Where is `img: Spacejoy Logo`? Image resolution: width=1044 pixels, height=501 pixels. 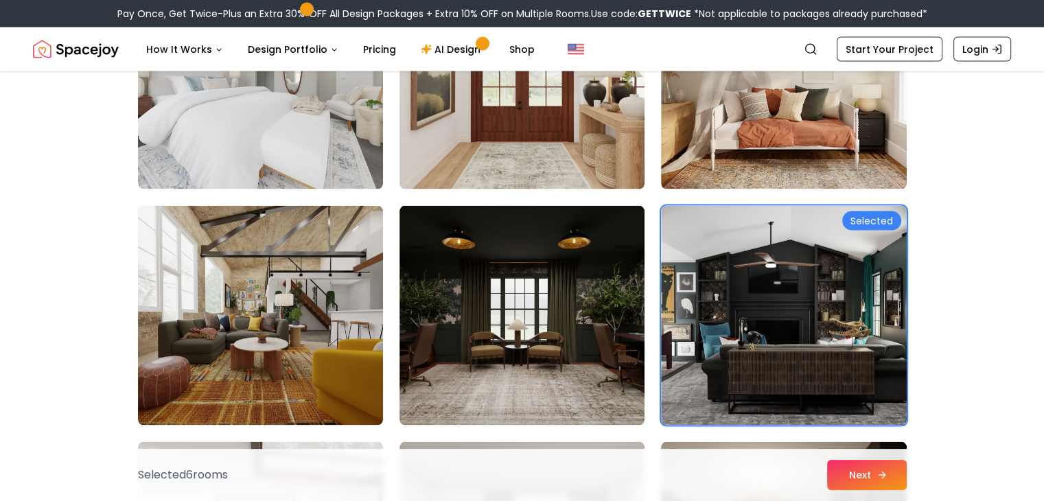
img: Spacejoy Logo is located at coordinates (75, 49).